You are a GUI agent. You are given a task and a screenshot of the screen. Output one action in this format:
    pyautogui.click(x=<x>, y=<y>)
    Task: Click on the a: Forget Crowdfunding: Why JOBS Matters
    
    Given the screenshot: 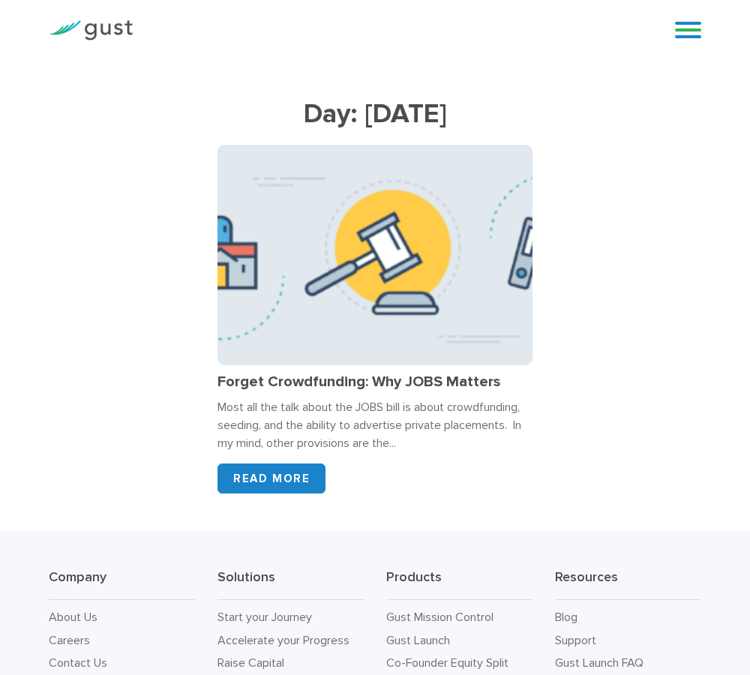 What is the action you would take?
    pyautogui.click(x=358, y=382)
    